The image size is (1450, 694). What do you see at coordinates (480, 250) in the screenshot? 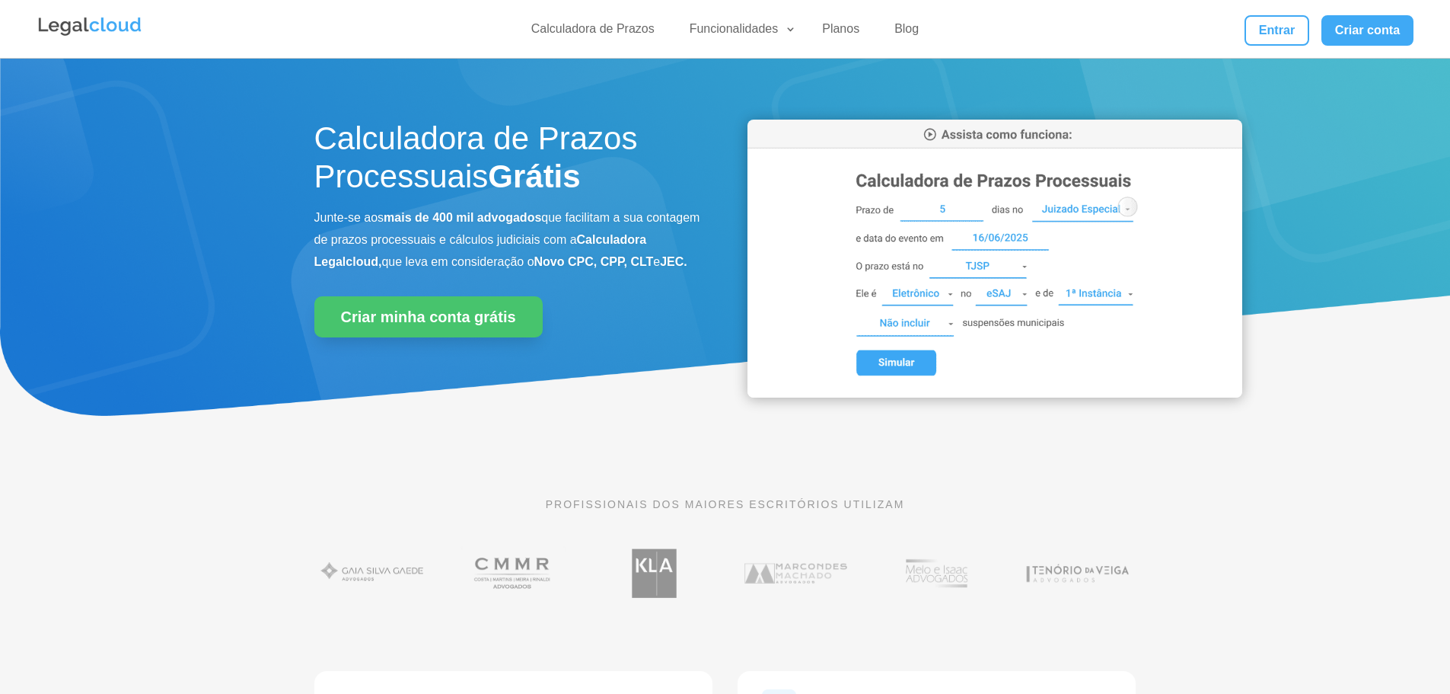
I see `b: Calculadora Legalcloud,` at bounding box center [480, 250].